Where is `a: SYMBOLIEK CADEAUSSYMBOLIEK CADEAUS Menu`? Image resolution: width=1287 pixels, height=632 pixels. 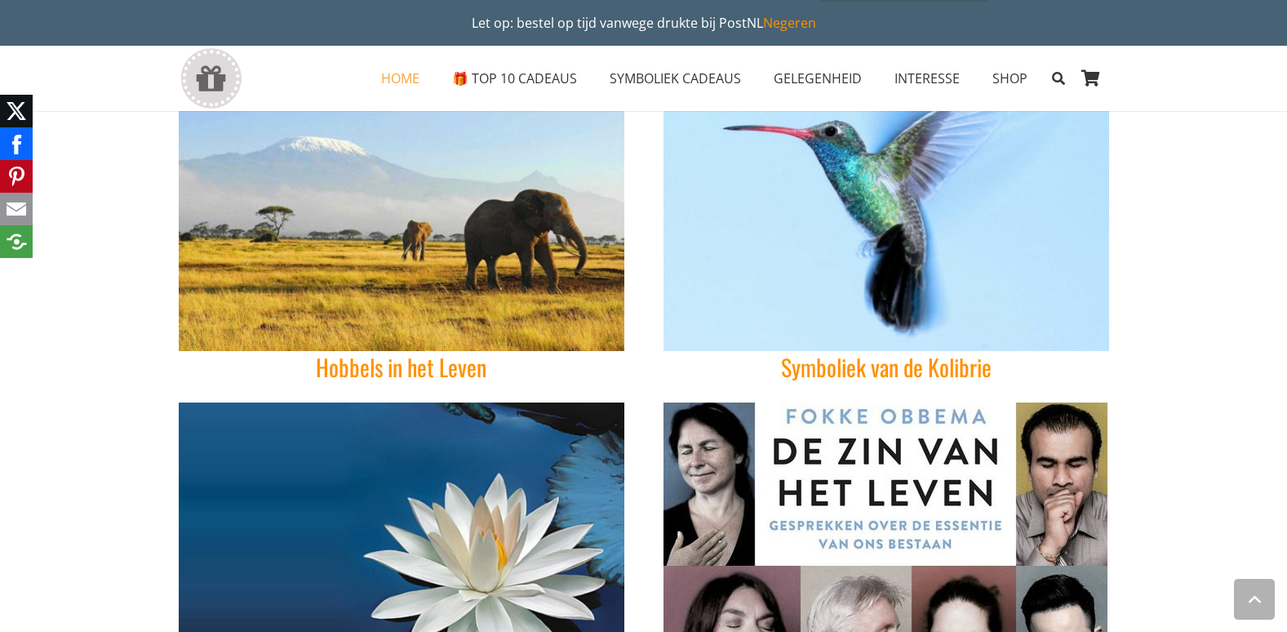 a: SYMBOLIEK CADEAUSSYMBOLIEK CADEAUS Menu is located at coordinates (675, 78).